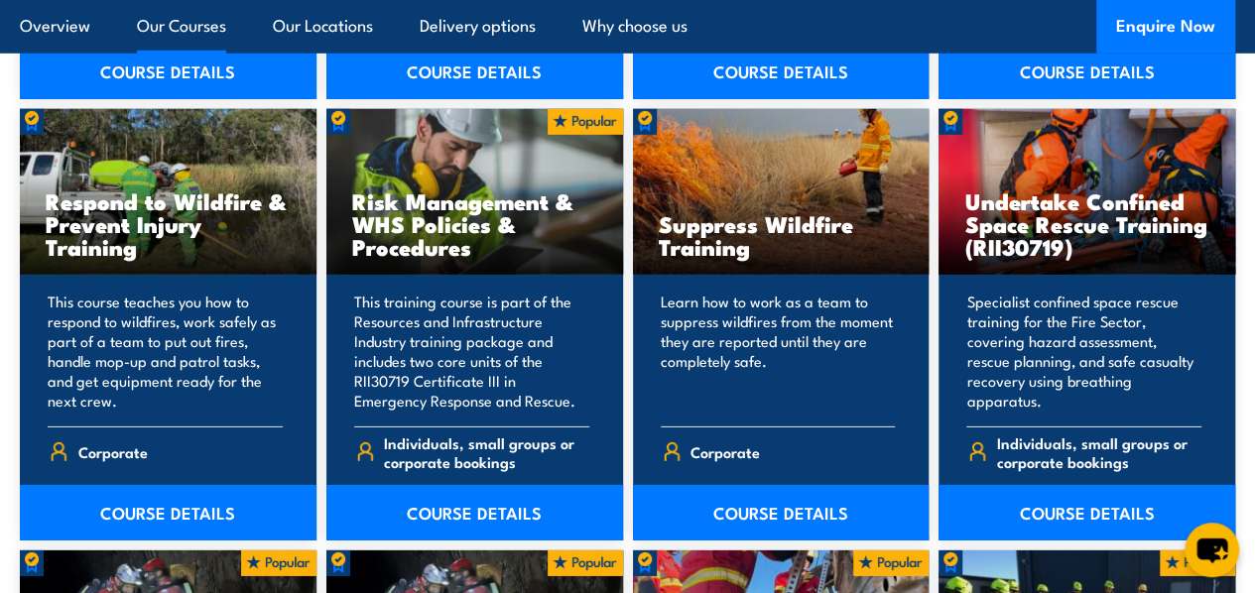 This screenshot has height=593, width=1255. What do you see at coordinates (165, 351) in the screenshot?
I see `p: This course teaches you how to respond to wildfires, work safely as part of a team to put out fir...` at bounding box center [165, 351].